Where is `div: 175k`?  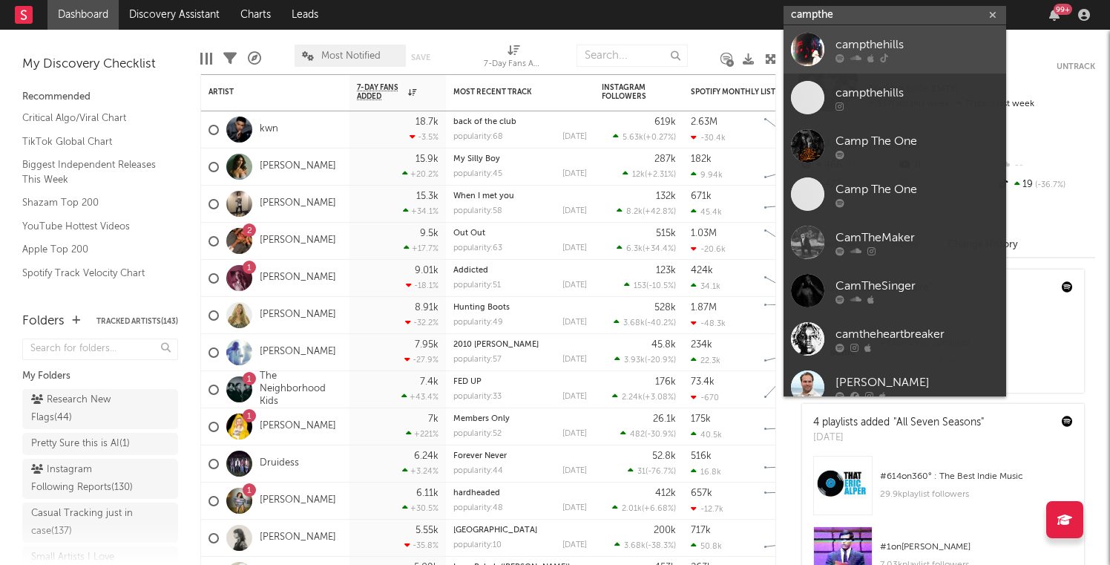
div: 175k is located at coordinates (701, 419).